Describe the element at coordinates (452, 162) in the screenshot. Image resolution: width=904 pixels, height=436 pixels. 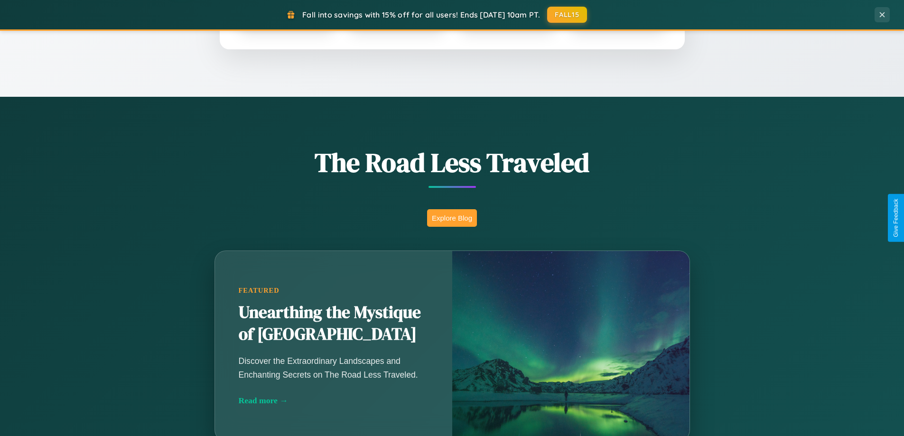
I see `h1: The Road Less Traveled` at that location.